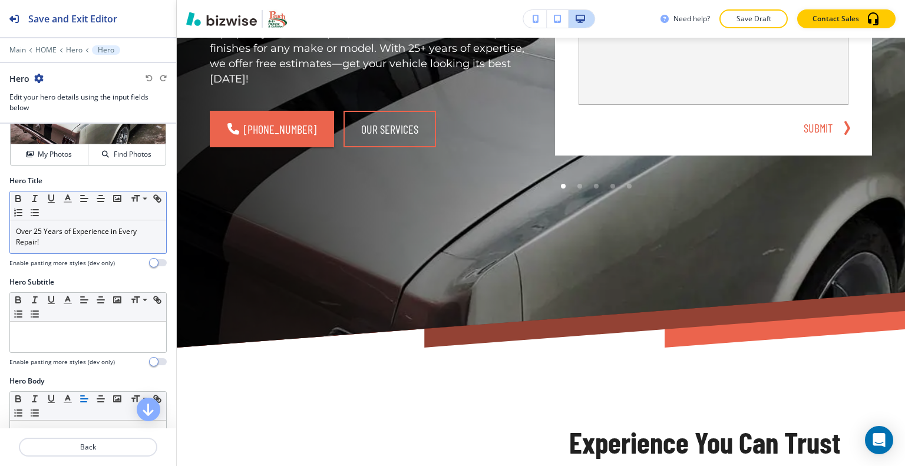 This screenshot has width=905, height=466. I want to click on h2: Hero, so click(19, 78).